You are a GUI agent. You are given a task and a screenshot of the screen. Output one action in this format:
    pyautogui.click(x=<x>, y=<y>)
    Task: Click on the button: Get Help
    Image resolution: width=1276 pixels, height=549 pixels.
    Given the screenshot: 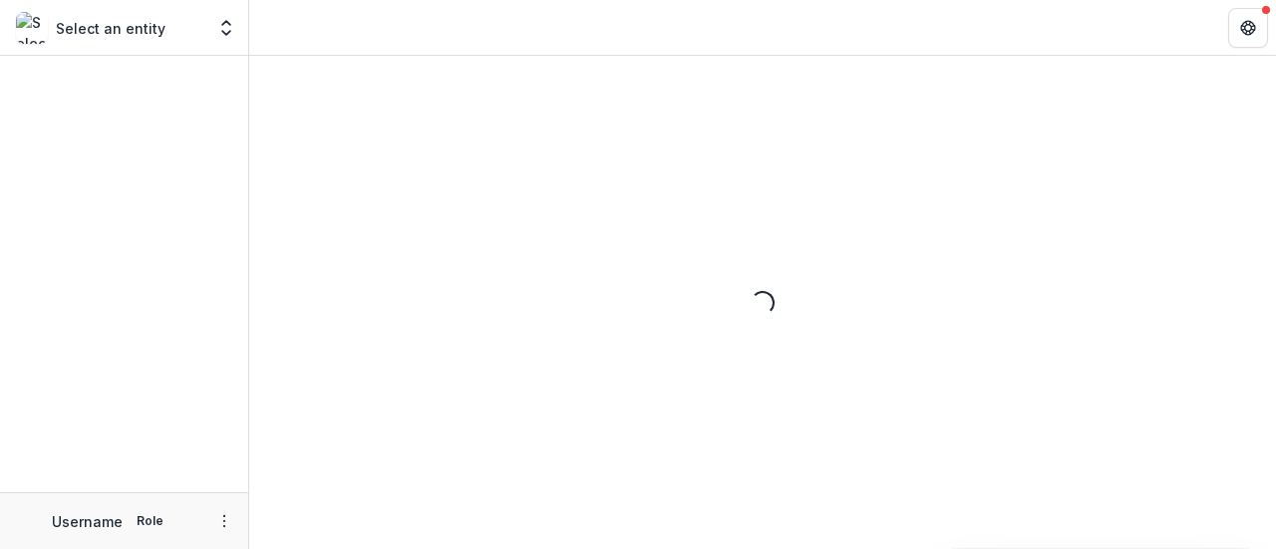 What is the action you would take?
    pyautogui.click(x=1248, y=28)
    